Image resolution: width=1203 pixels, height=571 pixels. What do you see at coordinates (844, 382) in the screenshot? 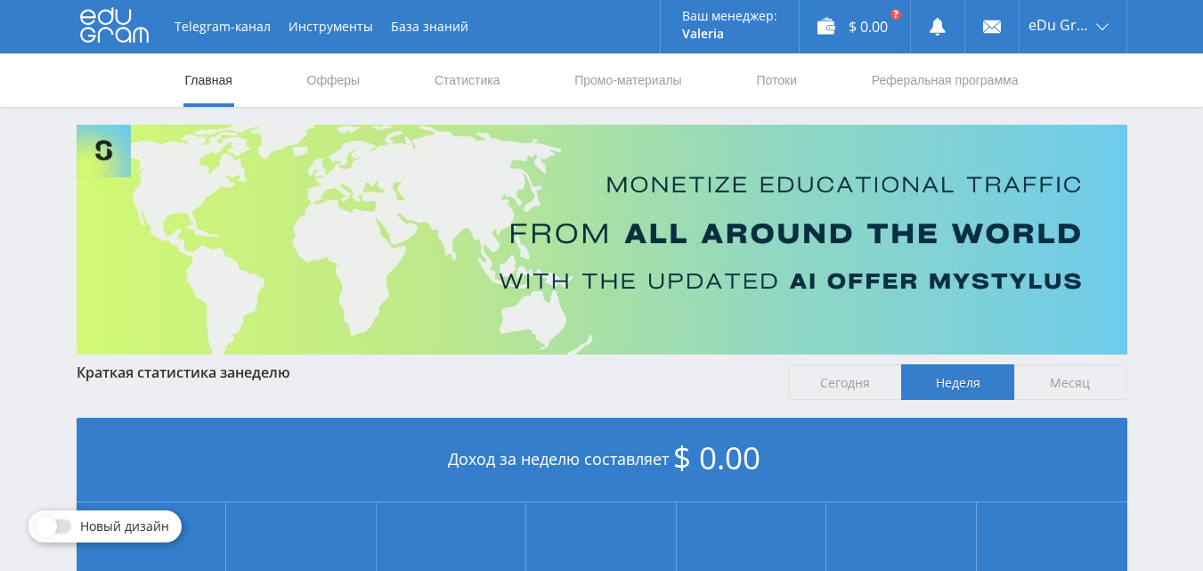
I see `span: Сегодня` at bounding box center [844, 382].